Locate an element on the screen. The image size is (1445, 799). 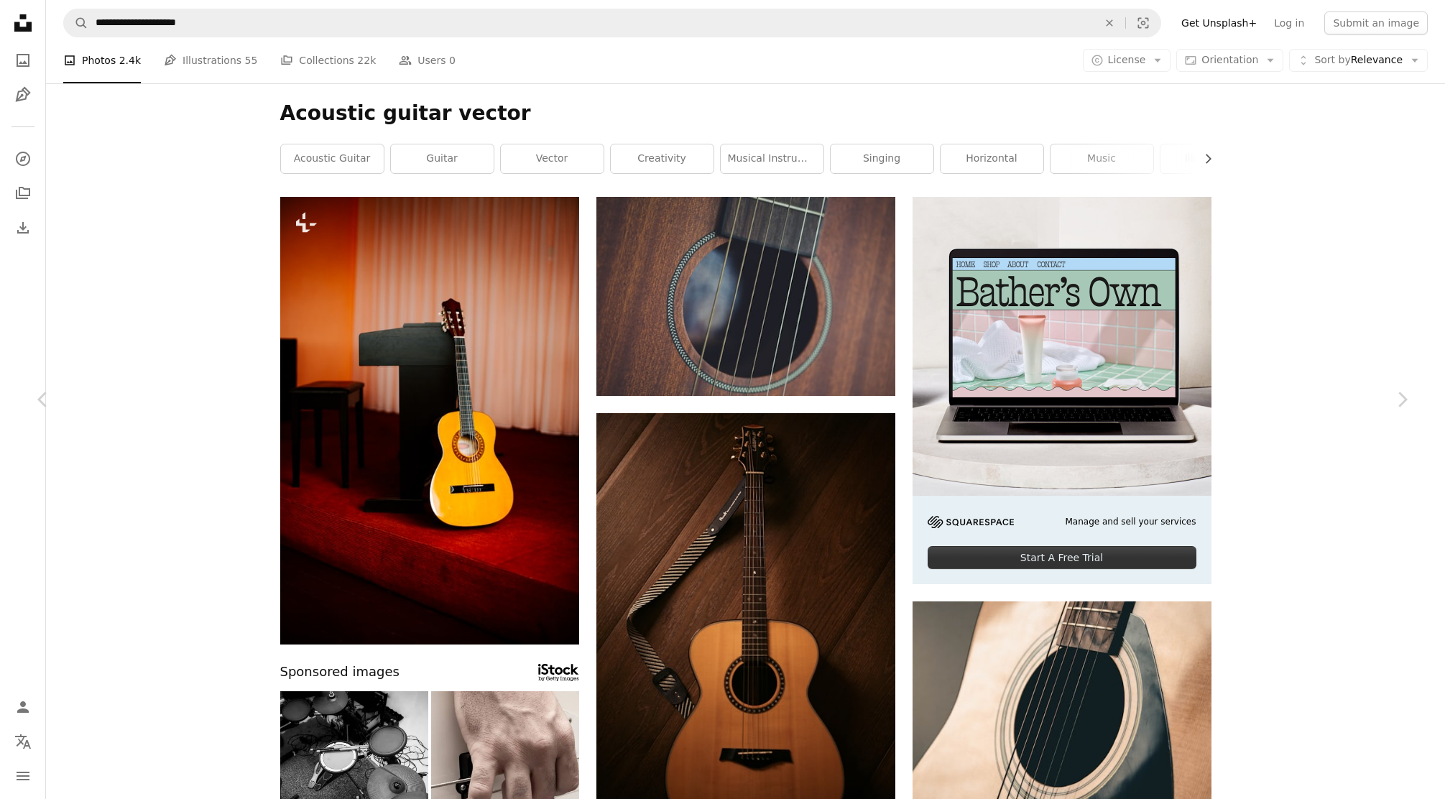
span: License is located at coordinates (1126, 60).